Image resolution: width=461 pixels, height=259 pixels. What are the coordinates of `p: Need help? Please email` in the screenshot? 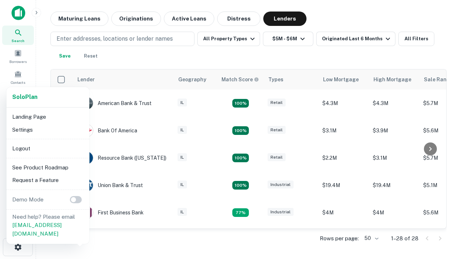 It's located at (48, 225).